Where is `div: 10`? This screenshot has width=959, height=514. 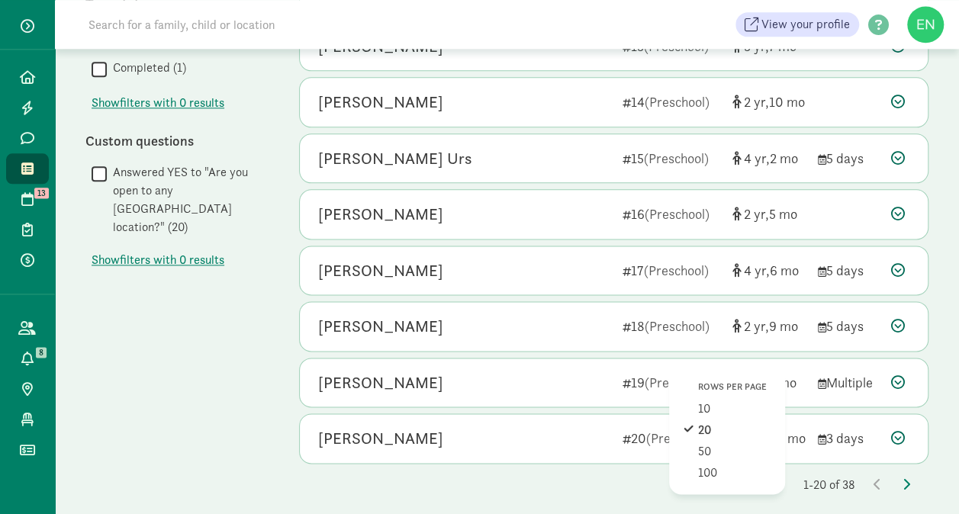
div: 10 is located at coordinates (734, 409).